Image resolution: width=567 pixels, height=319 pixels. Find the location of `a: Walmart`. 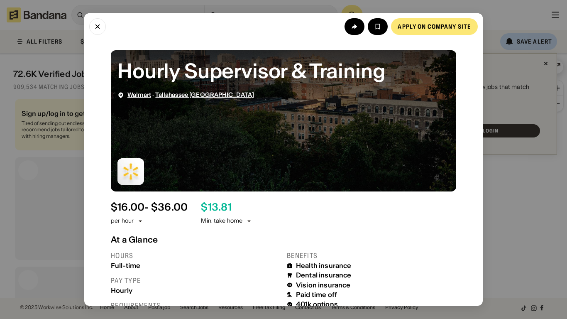

a: Walmart is located at coordinates (139, 95).